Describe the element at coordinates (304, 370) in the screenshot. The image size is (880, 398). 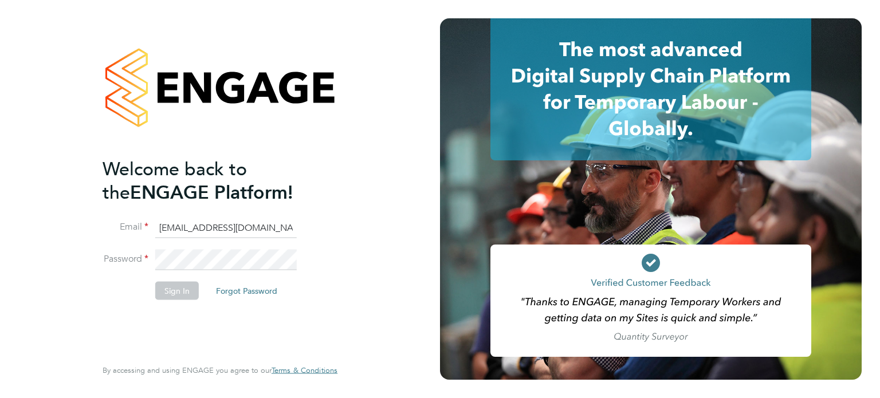
I see `span: Terms & Conditions` at that location.